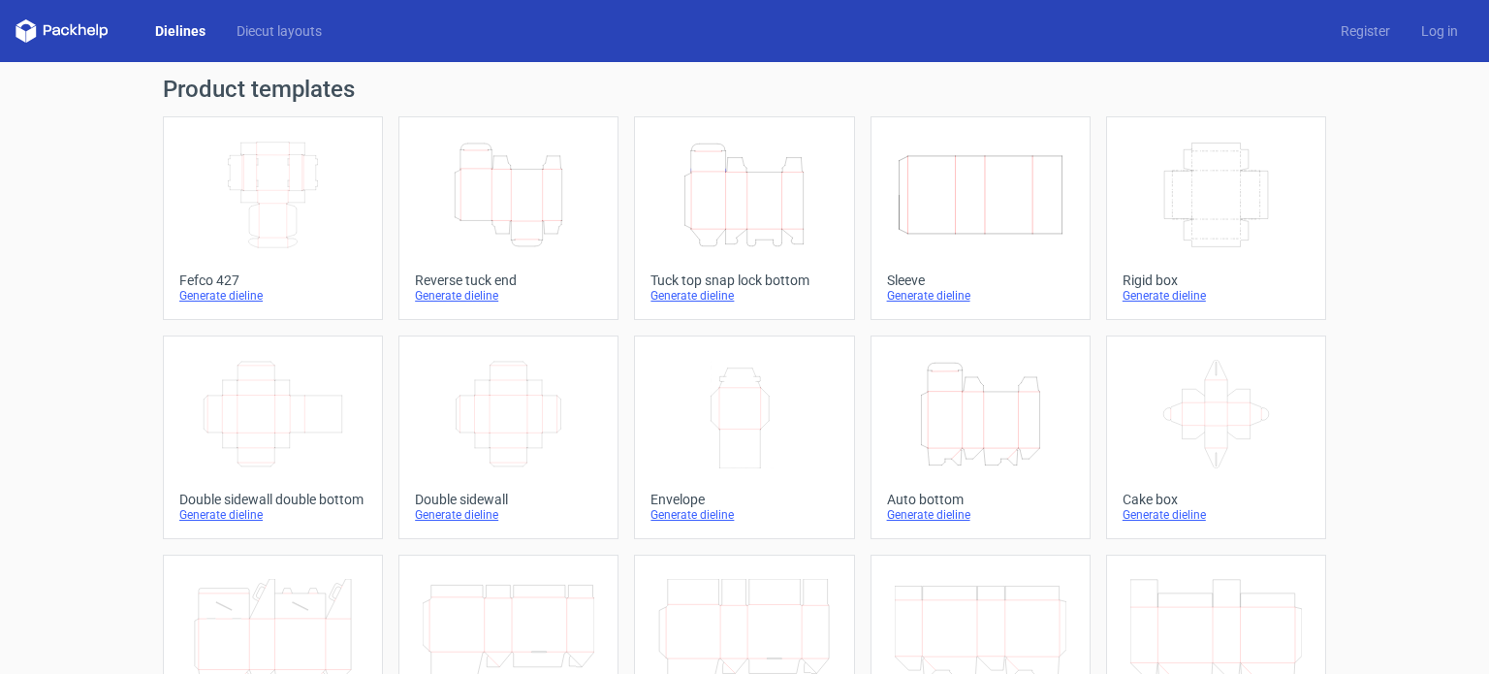  I want to click on a: Log in, so click(1440, 31).